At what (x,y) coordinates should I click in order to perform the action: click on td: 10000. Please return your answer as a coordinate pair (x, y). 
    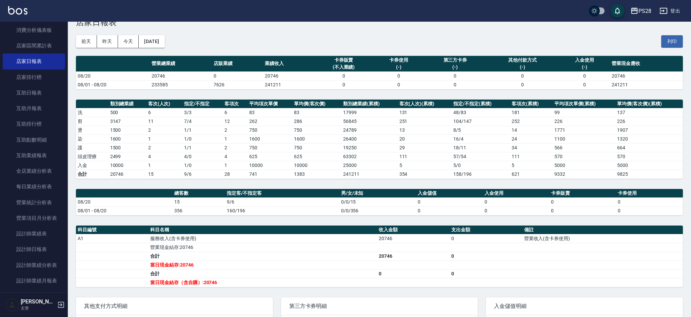
    Looking at the image, I should click on (270, 165).